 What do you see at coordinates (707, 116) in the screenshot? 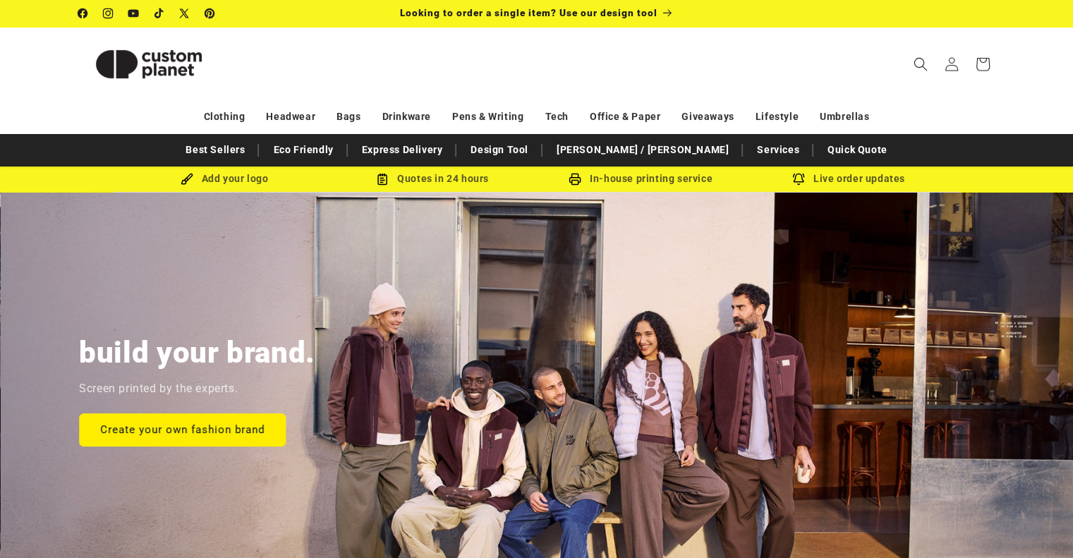
I see `a: Giveaways` at bounding box center [707, 116].